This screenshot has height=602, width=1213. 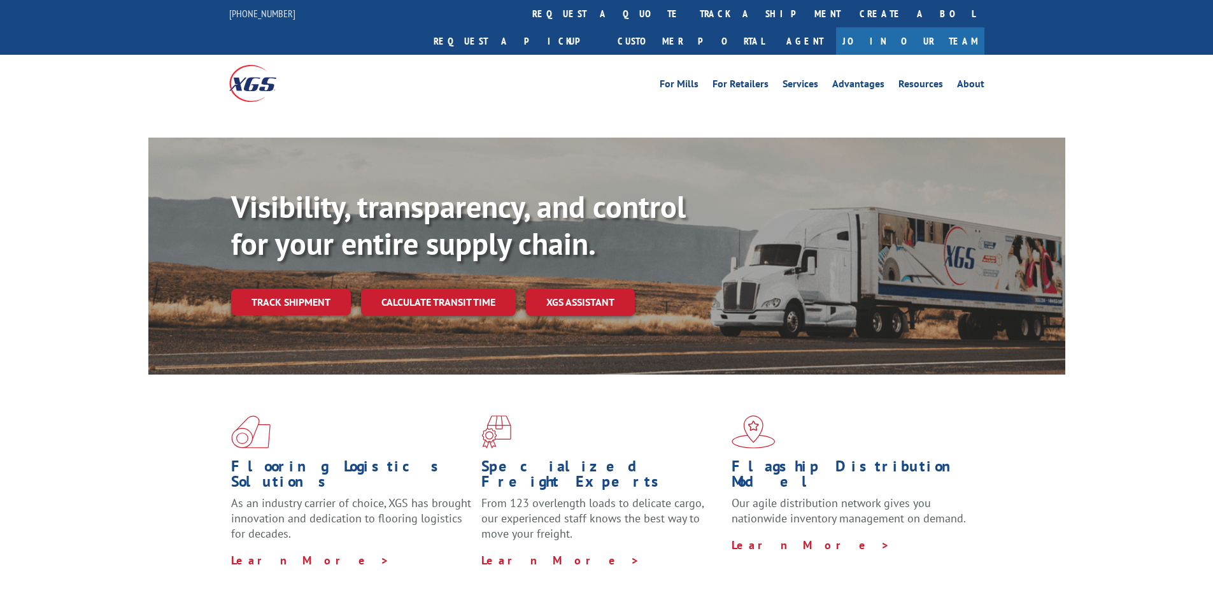 I want to click on h1: Flagship Distribution Model, so click(x=852, y=477).